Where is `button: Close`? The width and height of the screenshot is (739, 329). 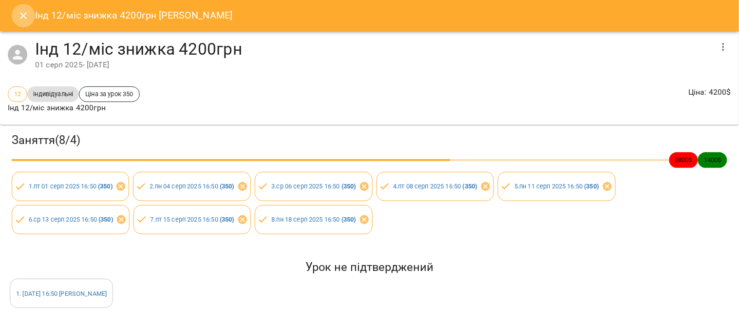 button: Close is located at coordinates (23, 16).